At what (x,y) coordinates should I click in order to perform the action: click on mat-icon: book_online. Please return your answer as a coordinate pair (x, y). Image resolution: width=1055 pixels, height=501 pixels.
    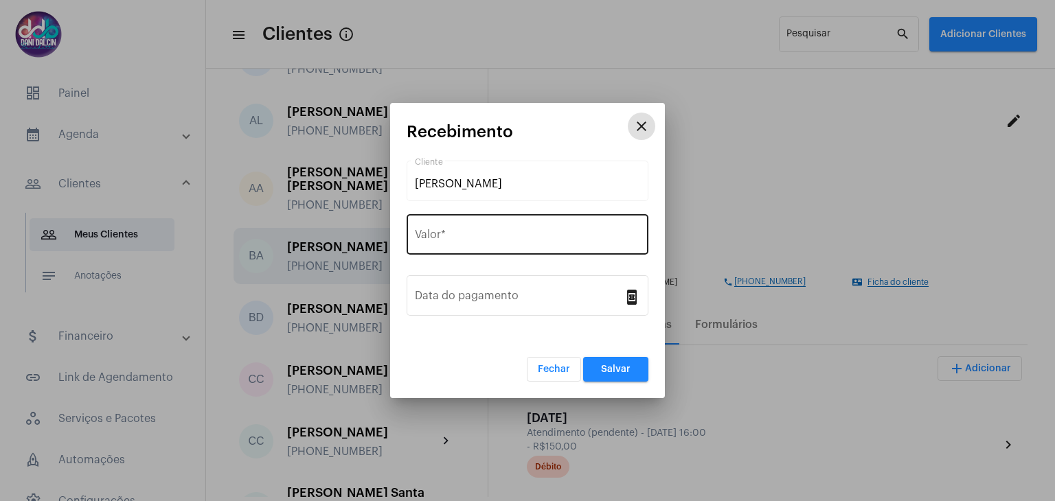
    Looking at the image, I should click on (632, 297).